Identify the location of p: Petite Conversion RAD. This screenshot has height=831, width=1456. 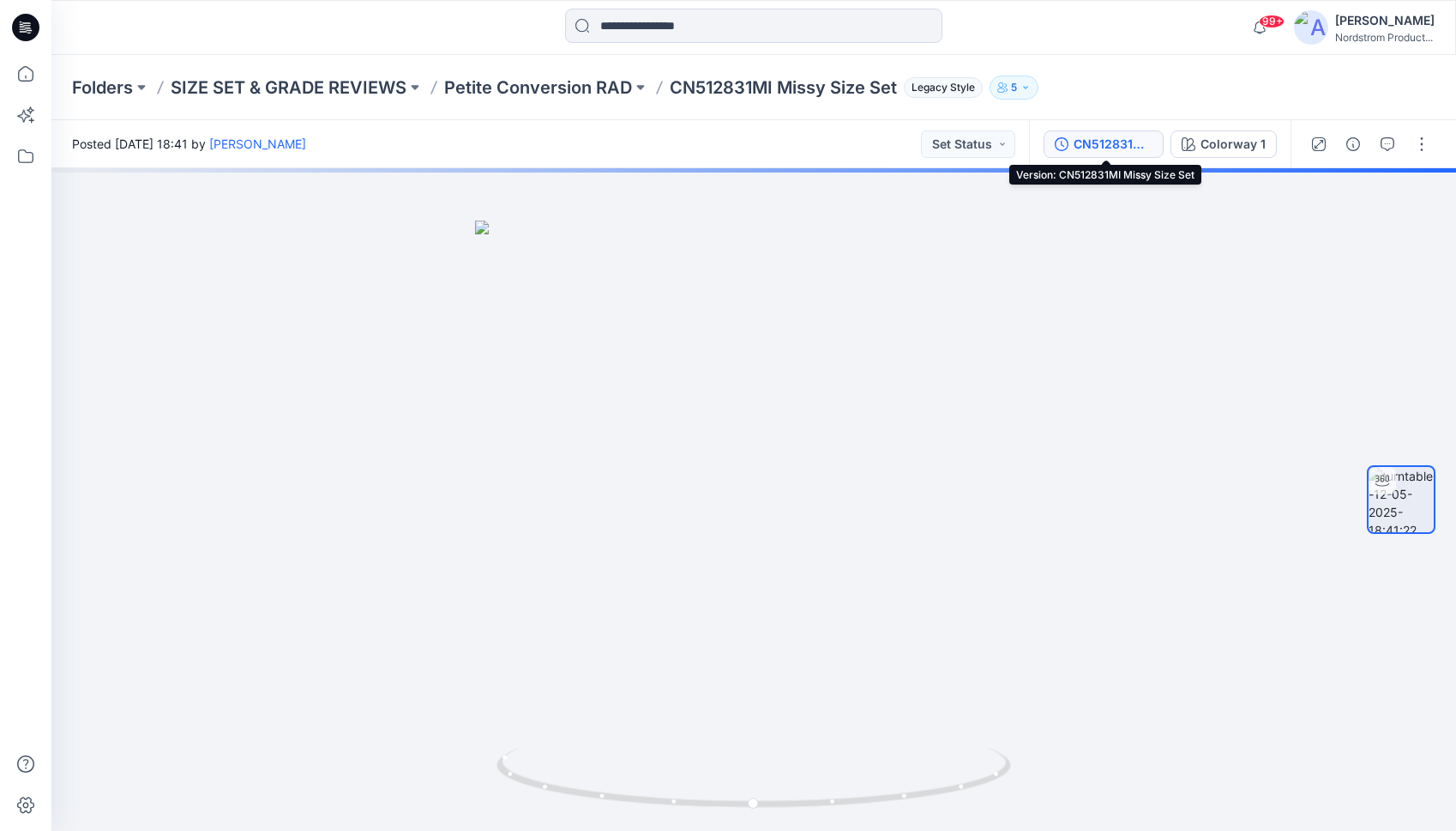
(538, 88).